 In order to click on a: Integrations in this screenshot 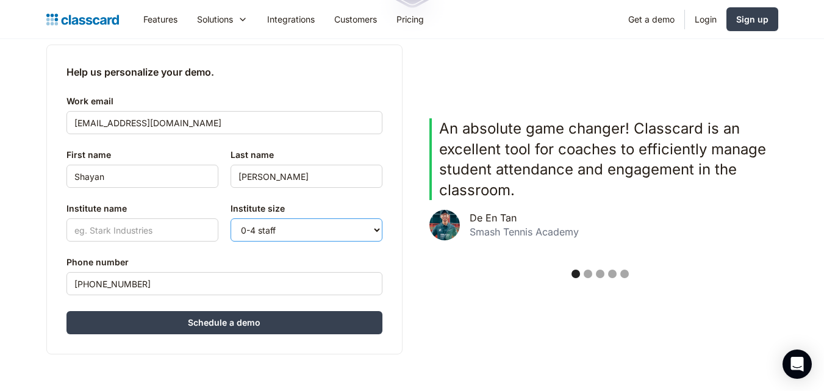, I will do `click(291, 19)`.